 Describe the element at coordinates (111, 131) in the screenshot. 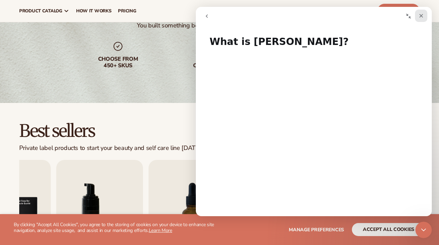

I see `h2: Best sellers` at that location.